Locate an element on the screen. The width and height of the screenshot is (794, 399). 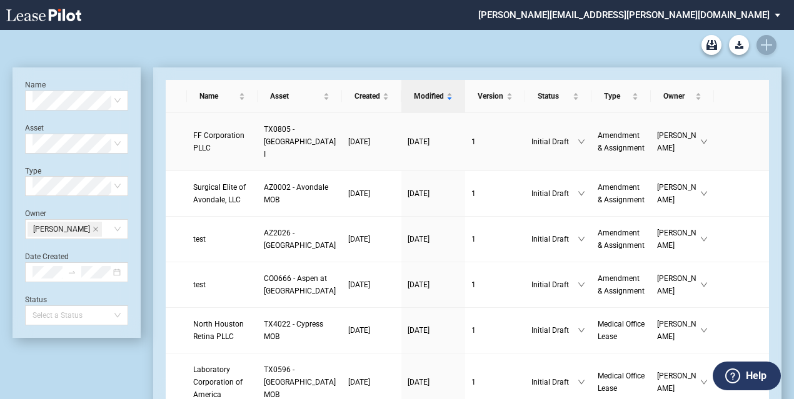
span: swap-right is located at coordinates (72, 272).